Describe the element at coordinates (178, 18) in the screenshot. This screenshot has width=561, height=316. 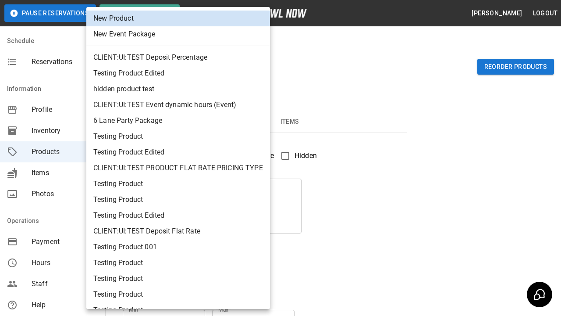
I see `li: New Product` at that location.